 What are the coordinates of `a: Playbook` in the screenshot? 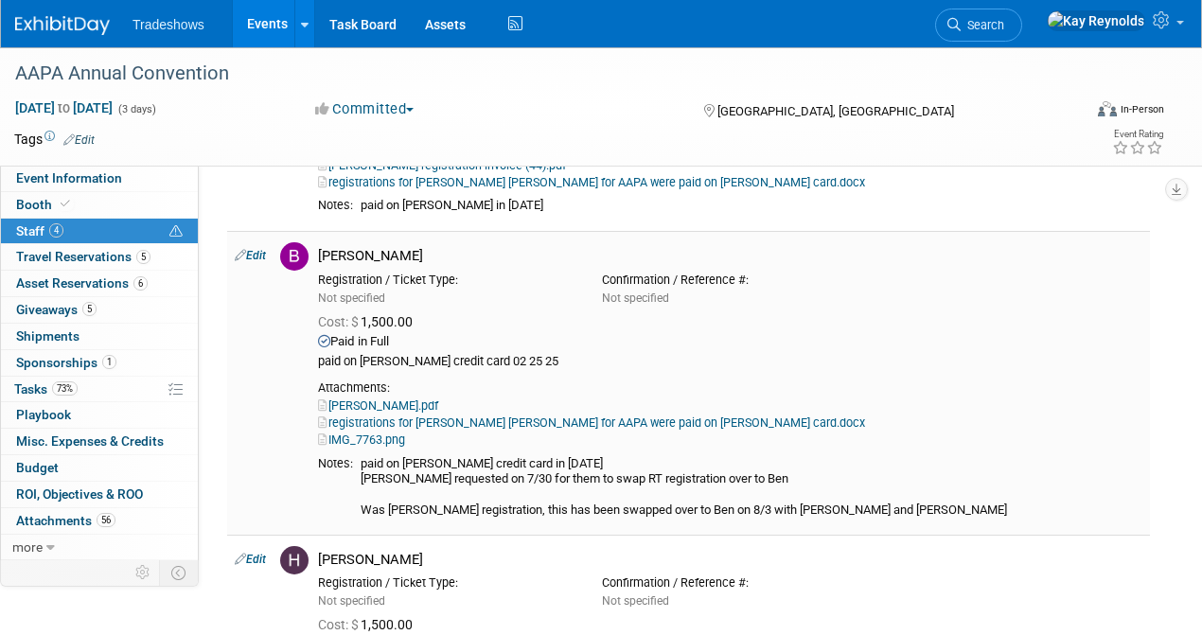 It's located at (99, 415).